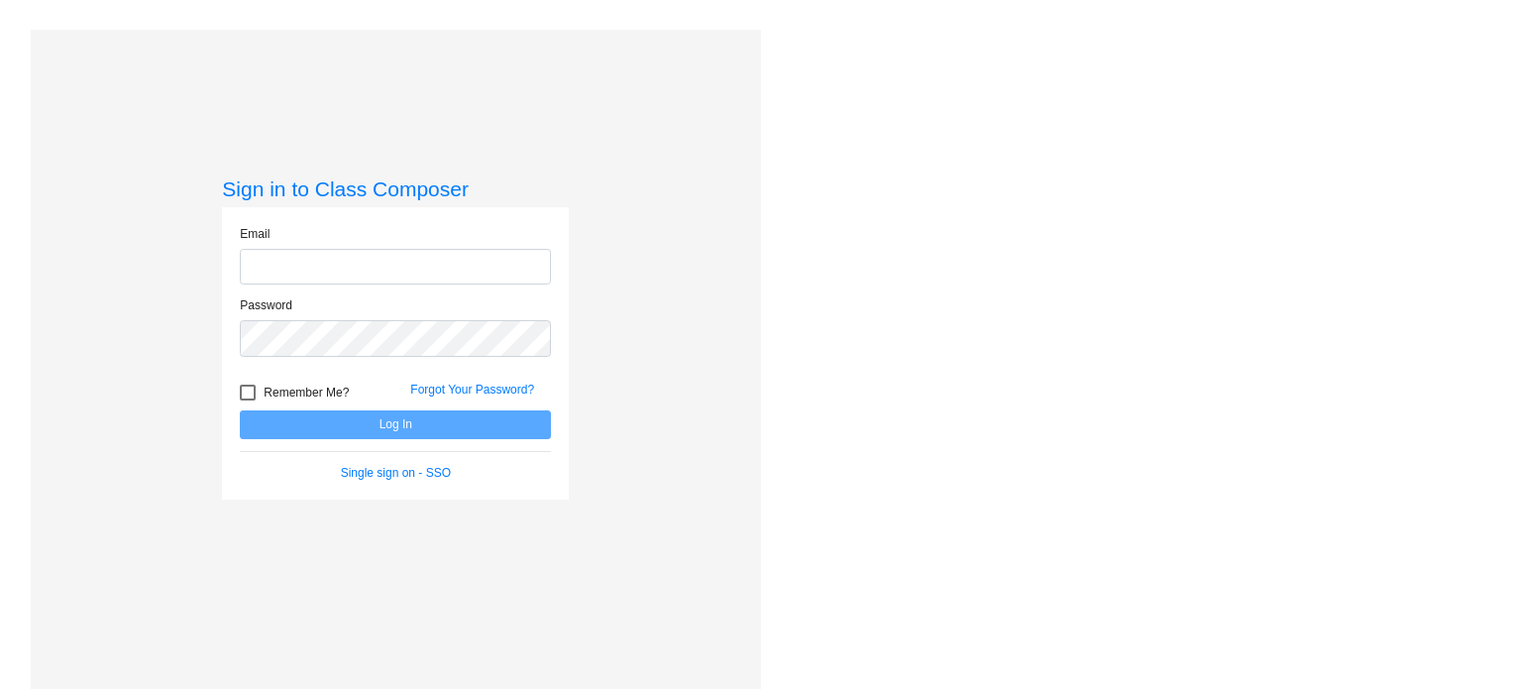  Describe the element at coordinates (266, 305) in the screenshot. I see `label: Password` at that location.